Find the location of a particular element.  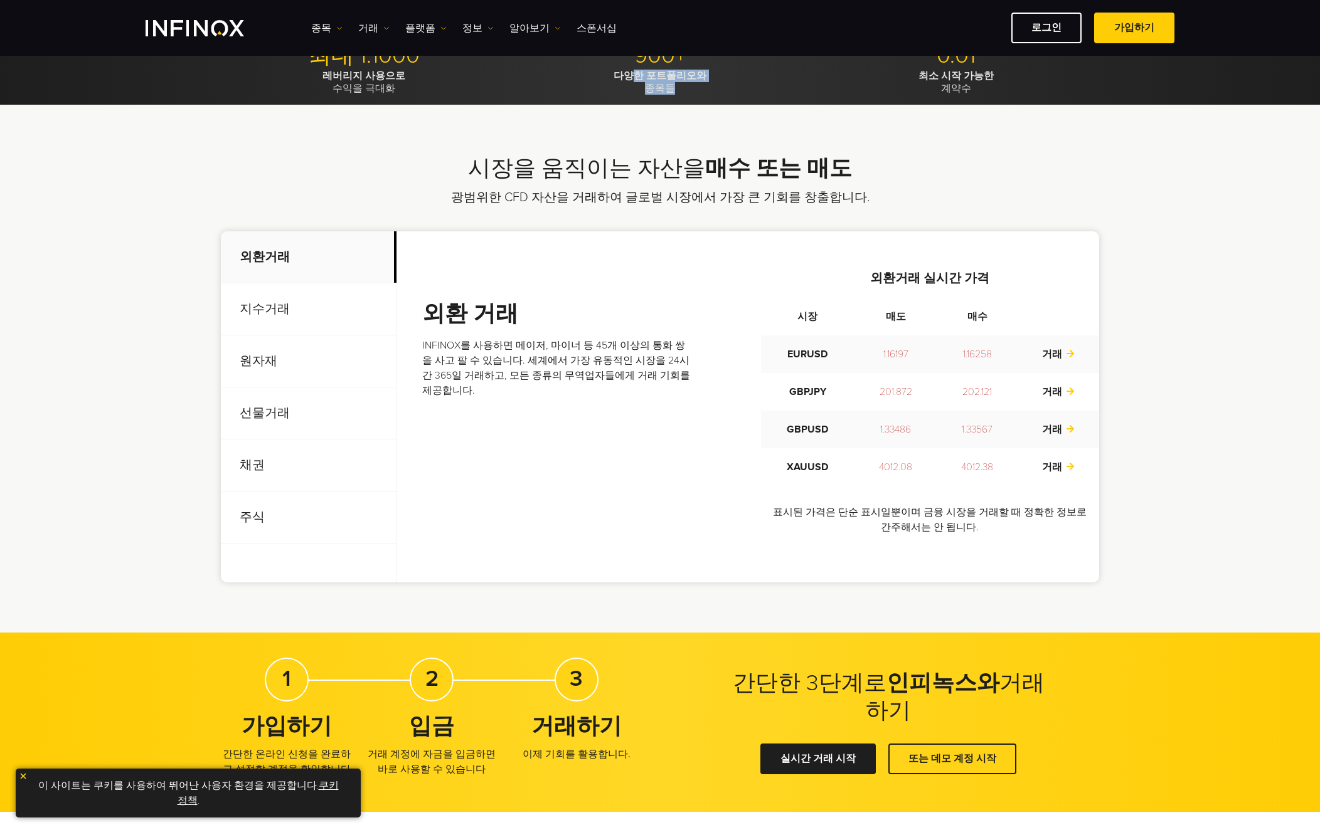

td: 4012.08 is located at coordinates (895, 467).